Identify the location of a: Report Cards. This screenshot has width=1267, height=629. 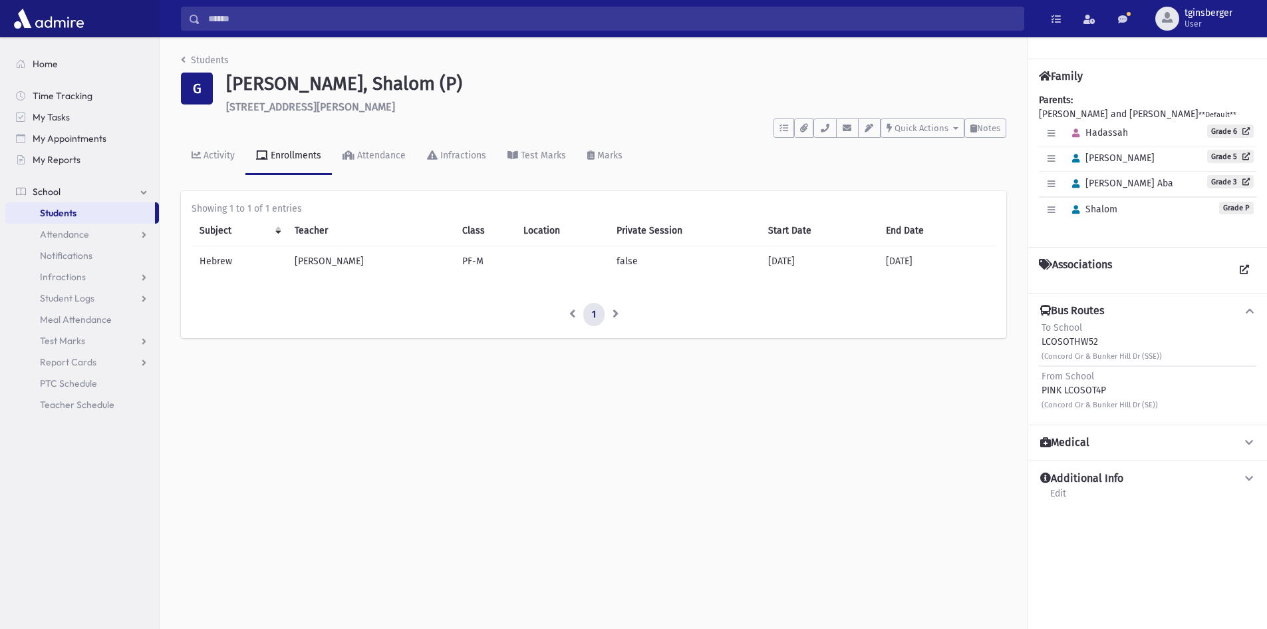
(82, 362).